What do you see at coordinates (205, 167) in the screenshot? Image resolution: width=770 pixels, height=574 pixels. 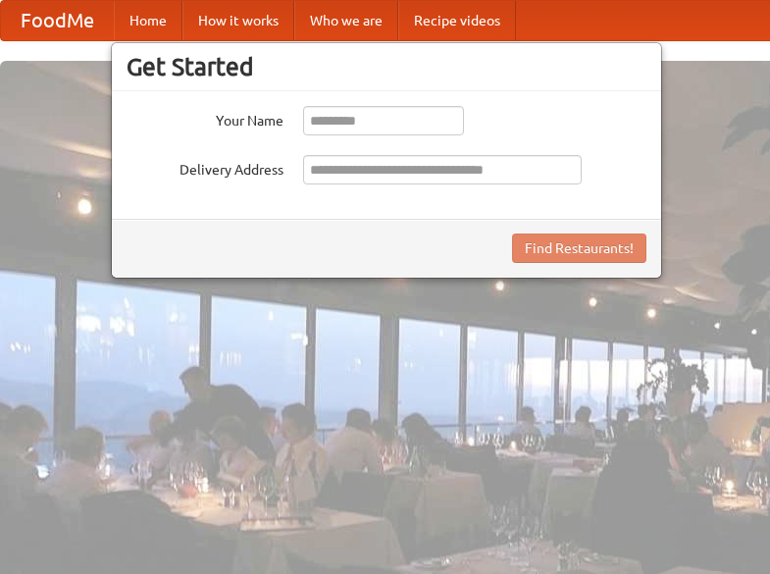 I see `label: Delivery Address` at bounding box center [205, 167].